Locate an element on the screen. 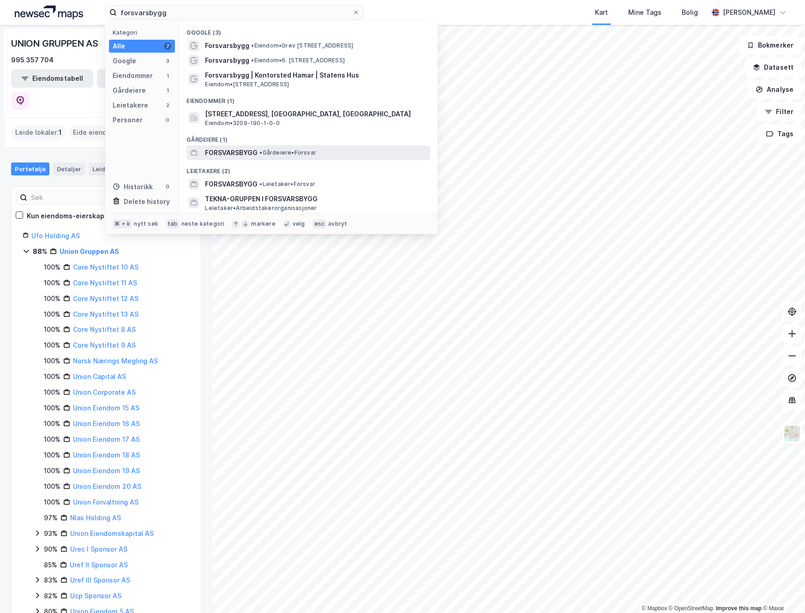  a: Union Eiendom 15 AS is located at coordinates (106, 407).